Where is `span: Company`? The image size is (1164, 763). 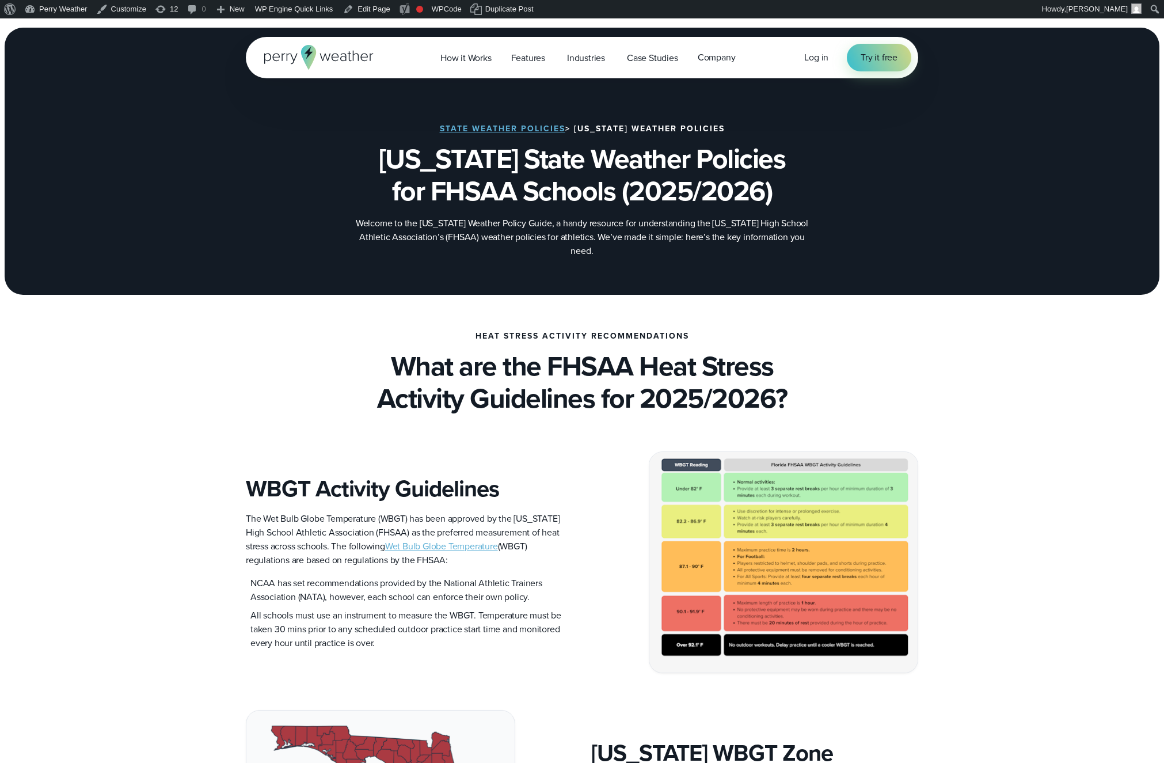
span: Company is located at coordinates (717, 58).